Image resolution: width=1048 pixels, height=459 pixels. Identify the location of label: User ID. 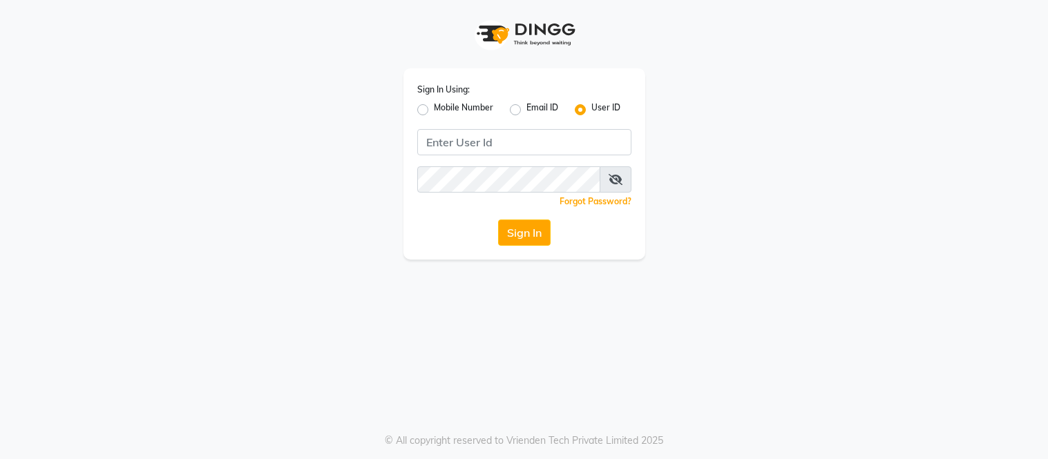
(606, 110).